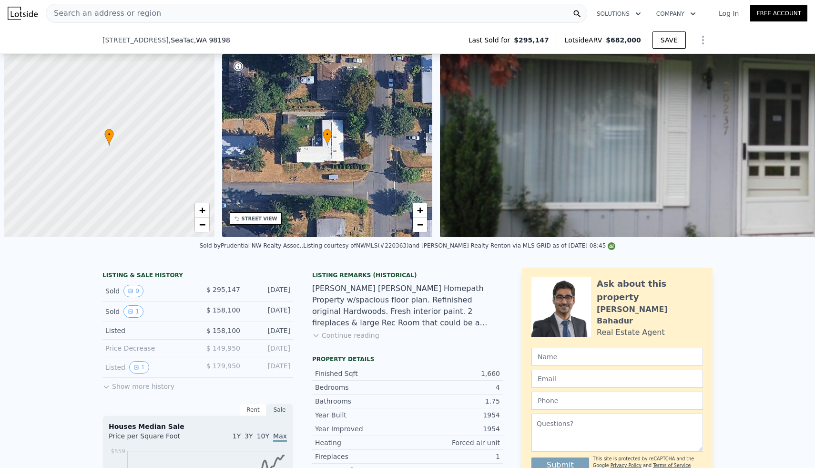  Describe the element at coordinates (22, 13) in the screenshot. I see `img: Lotside` at that location.